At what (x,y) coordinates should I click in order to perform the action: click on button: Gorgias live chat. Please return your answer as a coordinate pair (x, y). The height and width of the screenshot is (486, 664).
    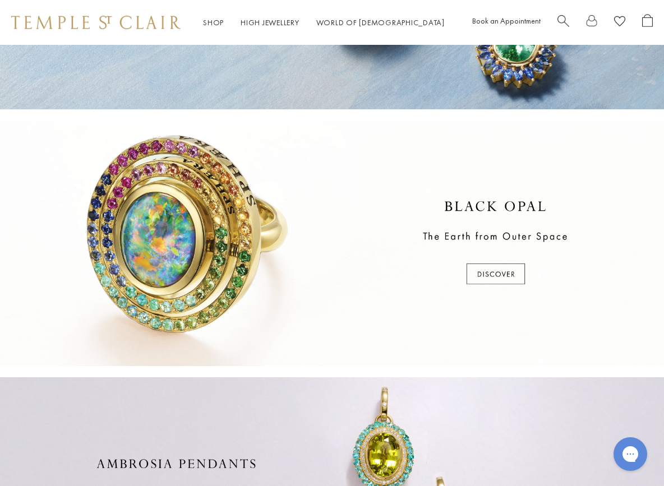
    Looking at the image, I should click on (22, 21).